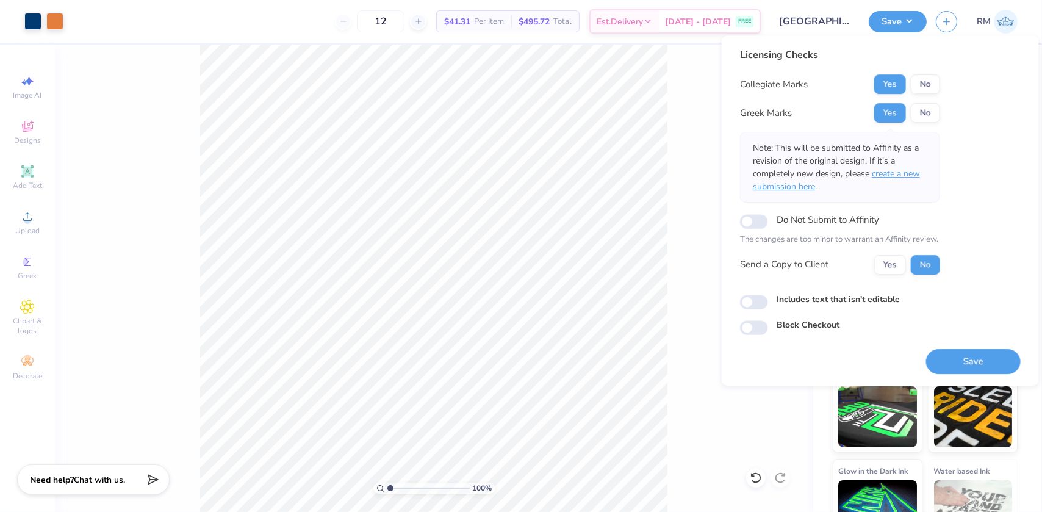 Image resolution: width=1042 pixels, height=512 pixels. What do you see at coordinates (563, 21) in the screenshot?
I see `span: Total` at bounding box center [563, 21].